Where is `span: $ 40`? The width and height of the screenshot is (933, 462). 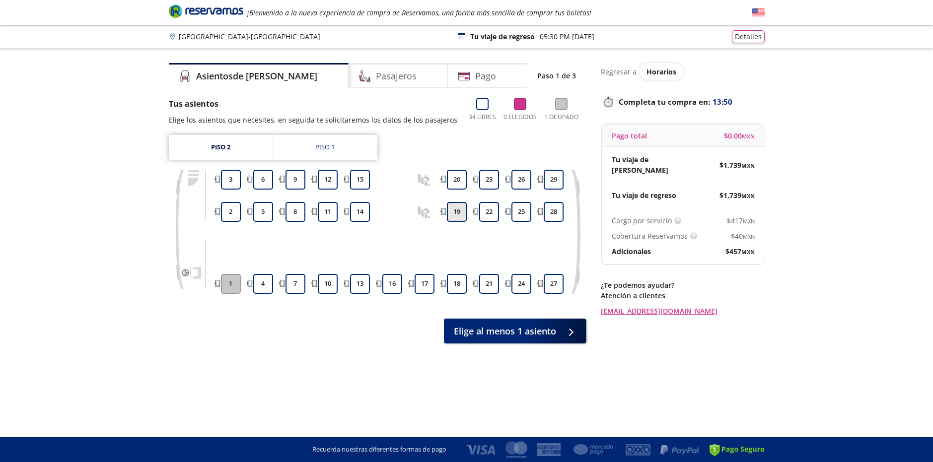
span: $ 40 is located at coordinates (743, 236).